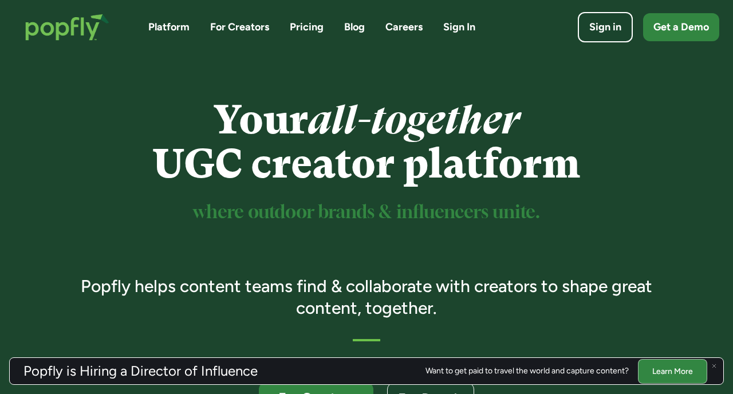 This screenshot has height=394, width=733. What do you see at coordinates (527, 371) in the screenshot?
I see `div: Want to get paid to travel the world and capture content?` at bounding box center [527, 371].